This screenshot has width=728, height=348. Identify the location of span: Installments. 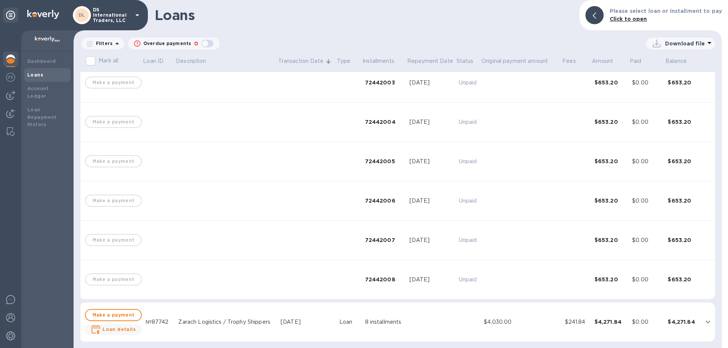
(383, 61).